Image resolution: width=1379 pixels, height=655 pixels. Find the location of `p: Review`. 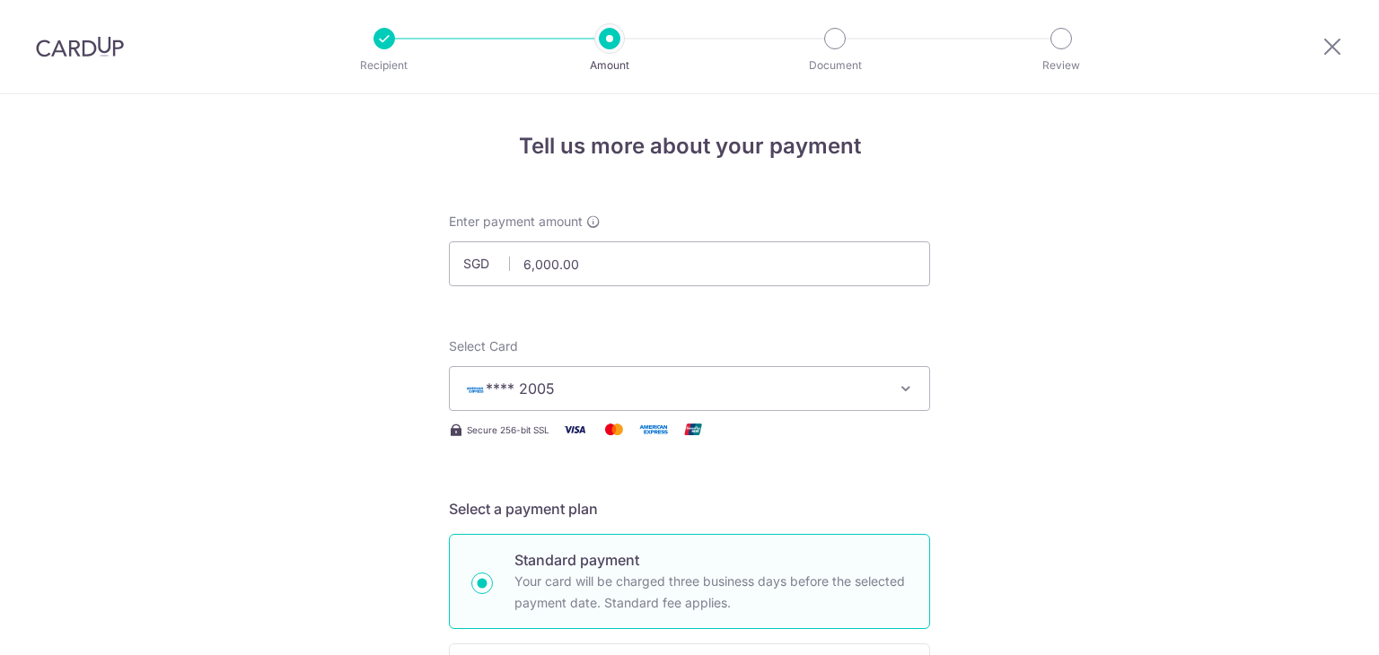

p: Review is located at coordinates (1061, 66).